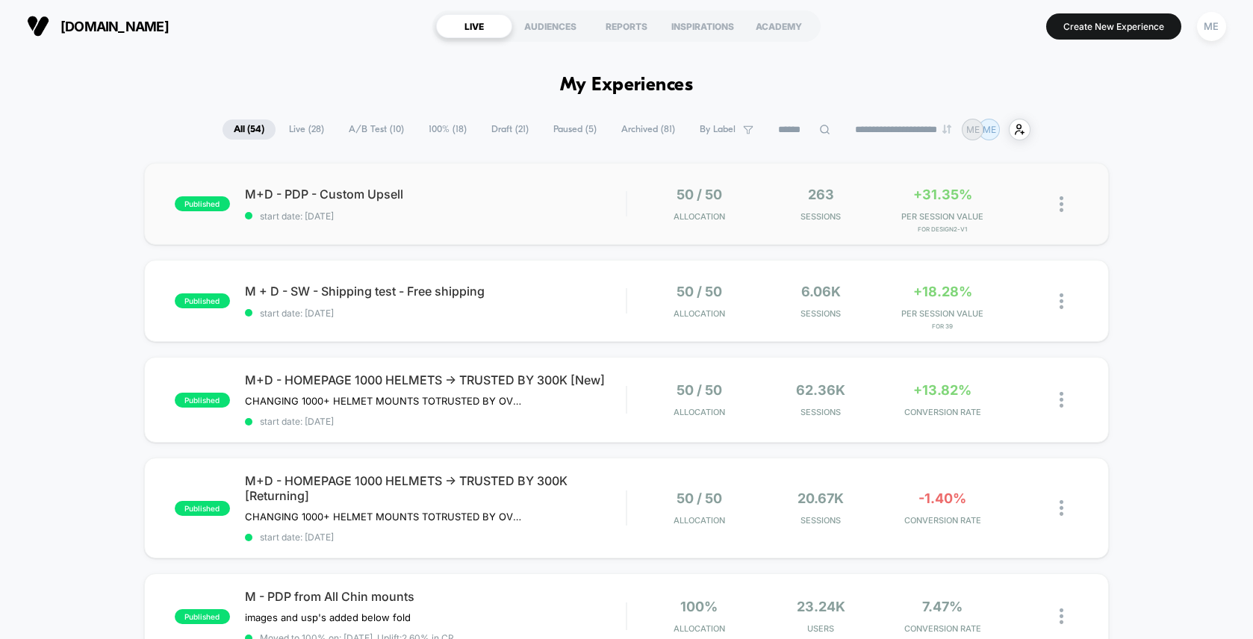 This screenshot has width=1253, height=639. What do you see at coordinates (38, 26) in the screenshot?
I see `img: Visually logo` at bounding box center [38, 26].